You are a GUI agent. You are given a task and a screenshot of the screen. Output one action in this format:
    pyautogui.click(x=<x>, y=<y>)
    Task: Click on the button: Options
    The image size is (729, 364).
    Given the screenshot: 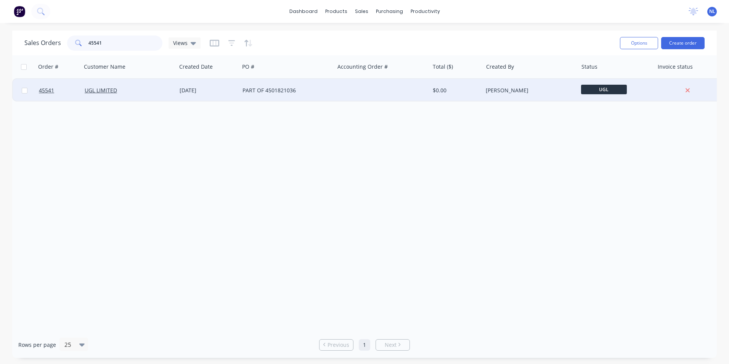 What is the action you would take?
    pyautogui.click(x=639, y=43)
    